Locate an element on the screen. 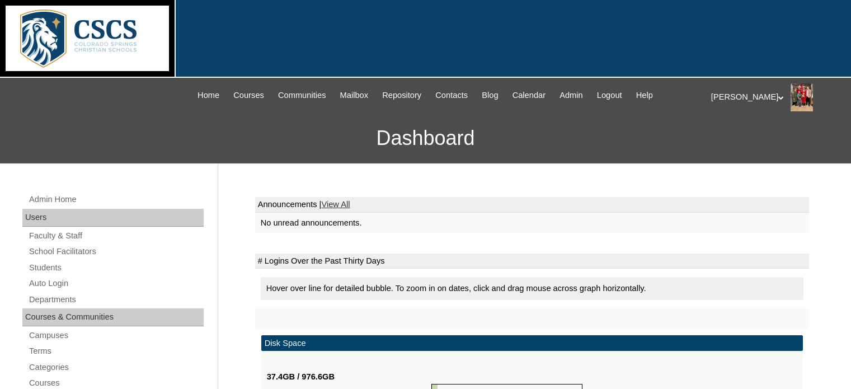 The width and height of the screenshot is (851, 389). span: Calendar is located at coordinates (528, 95).